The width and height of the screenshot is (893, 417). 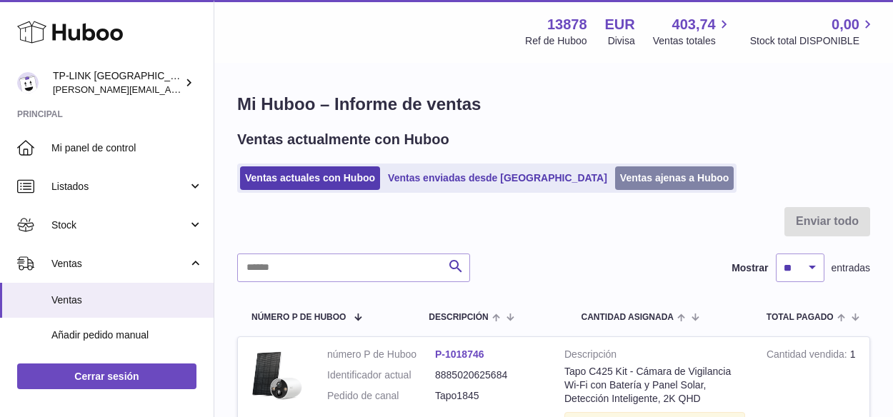 I want to click on label: Mostrar, so click(x=750, y=268).